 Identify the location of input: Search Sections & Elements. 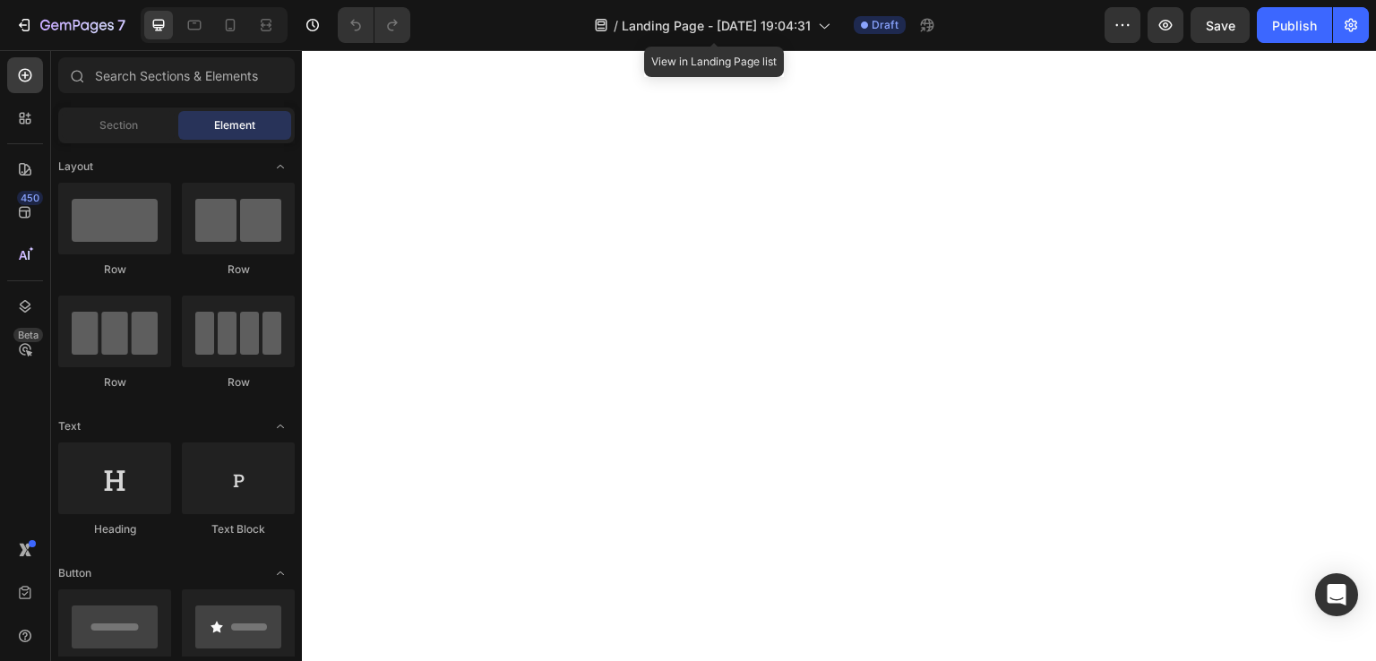
(177, 75).